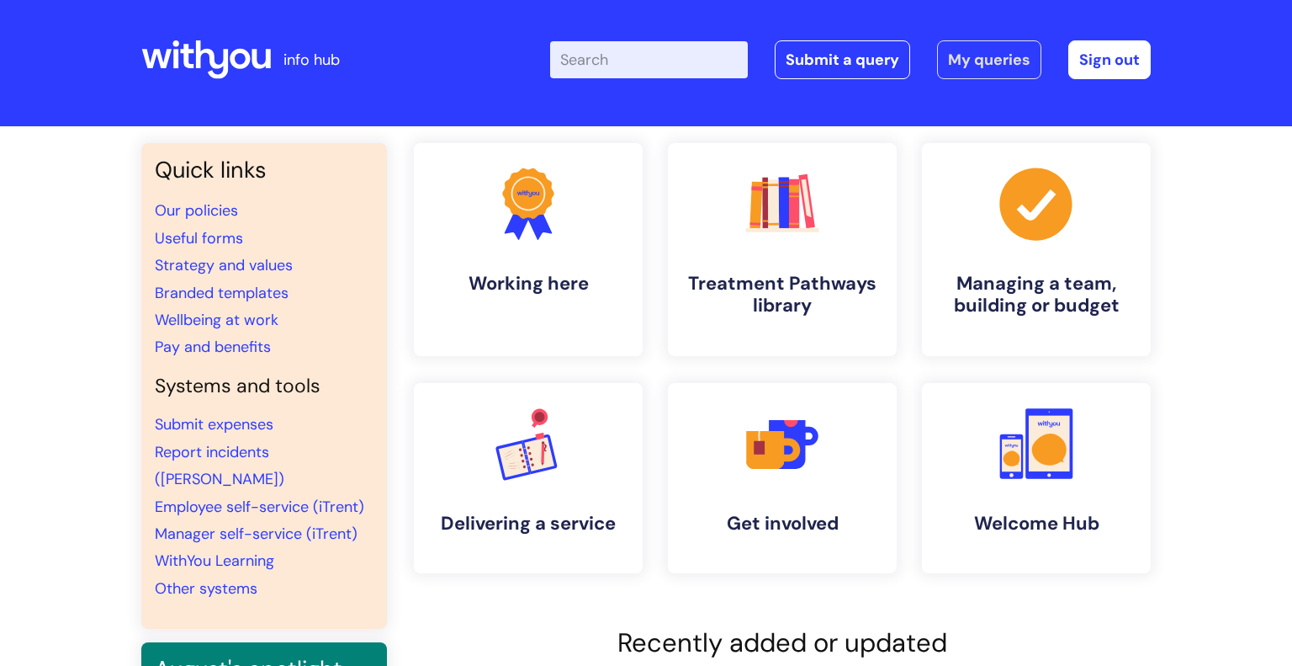 The width and height of the screenshot is (1292, 666). I want to click on h4: Welcome Hub, so click(1037, 523).